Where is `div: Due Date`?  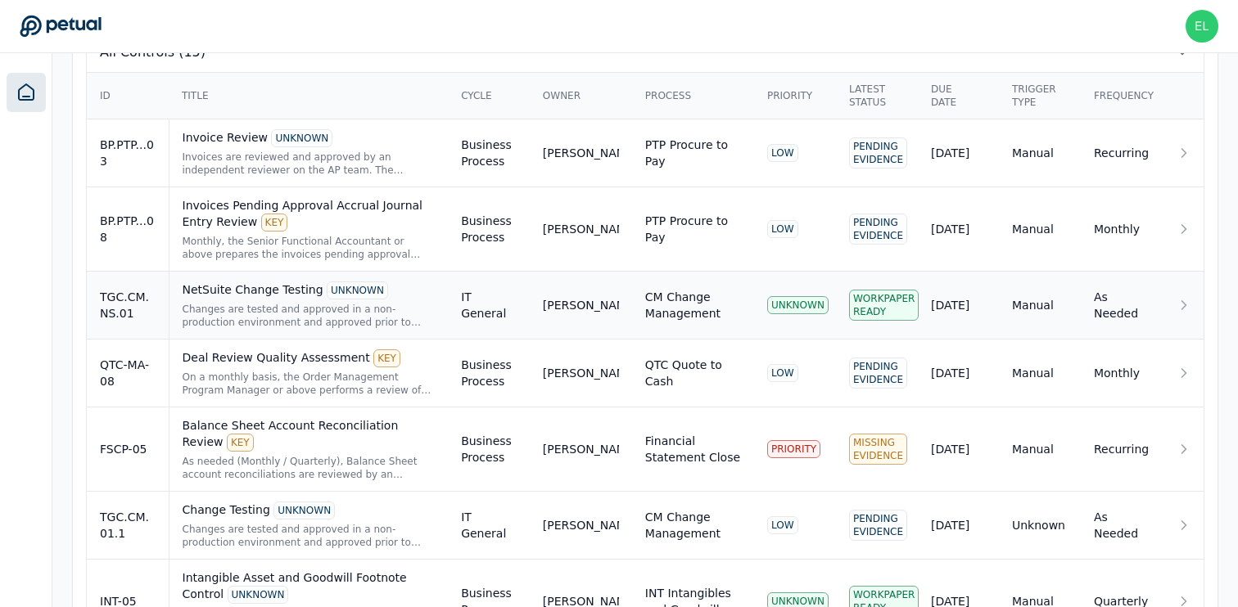 div: Due Date is located at coordinates (958, 96).